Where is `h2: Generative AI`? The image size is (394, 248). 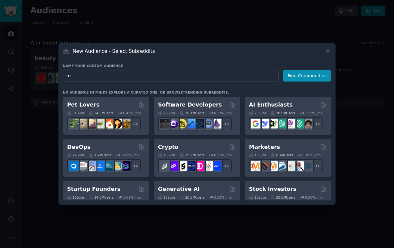 h2: Generative AI is located at coordinates (179, 189).